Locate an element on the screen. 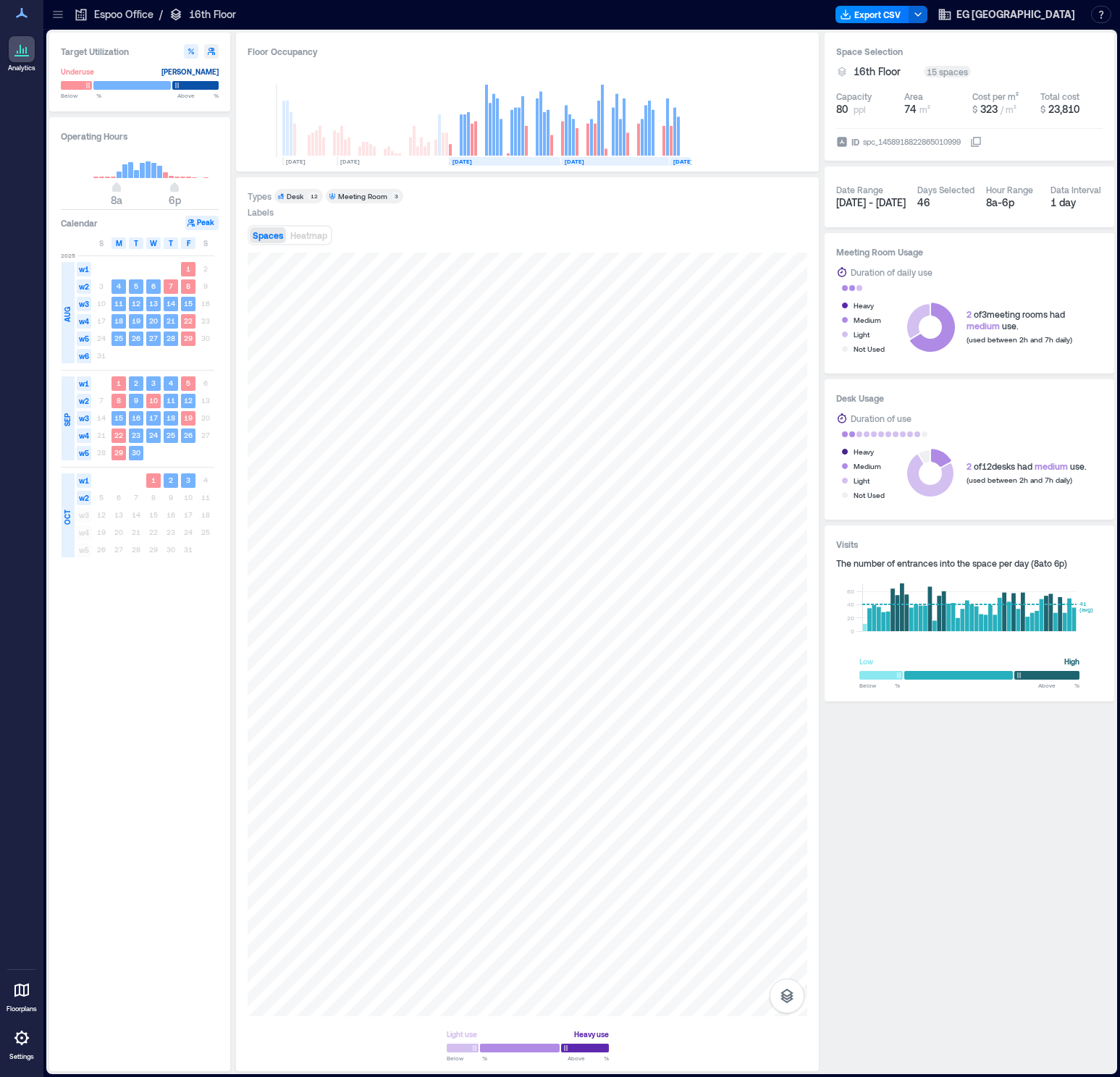 The height and width of the screenshot is (1077, 1120). div: Light is located at coordinates (861, 334).